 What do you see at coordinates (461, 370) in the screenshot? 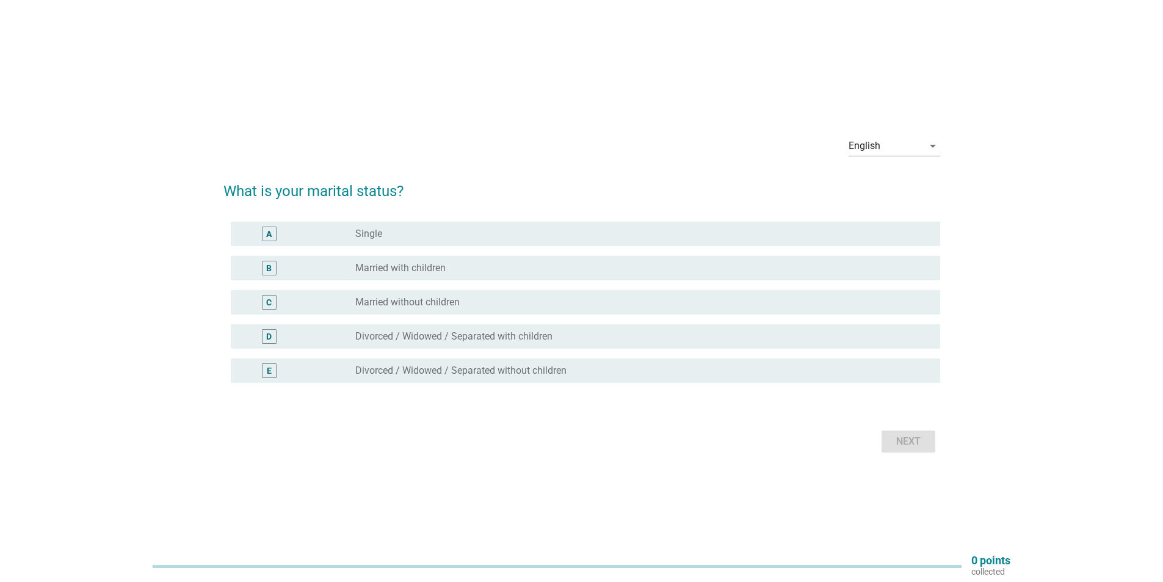
I see `label: Divorced / Widowed / Separated without children` at bounding box center [461, 370].